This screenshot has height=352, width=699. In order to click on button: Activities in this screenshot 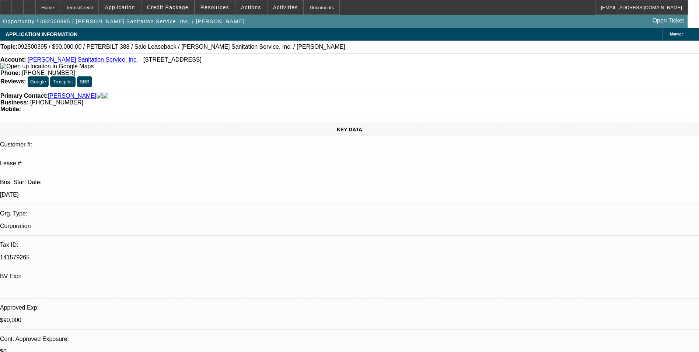, I will do `click(286, 7)`.